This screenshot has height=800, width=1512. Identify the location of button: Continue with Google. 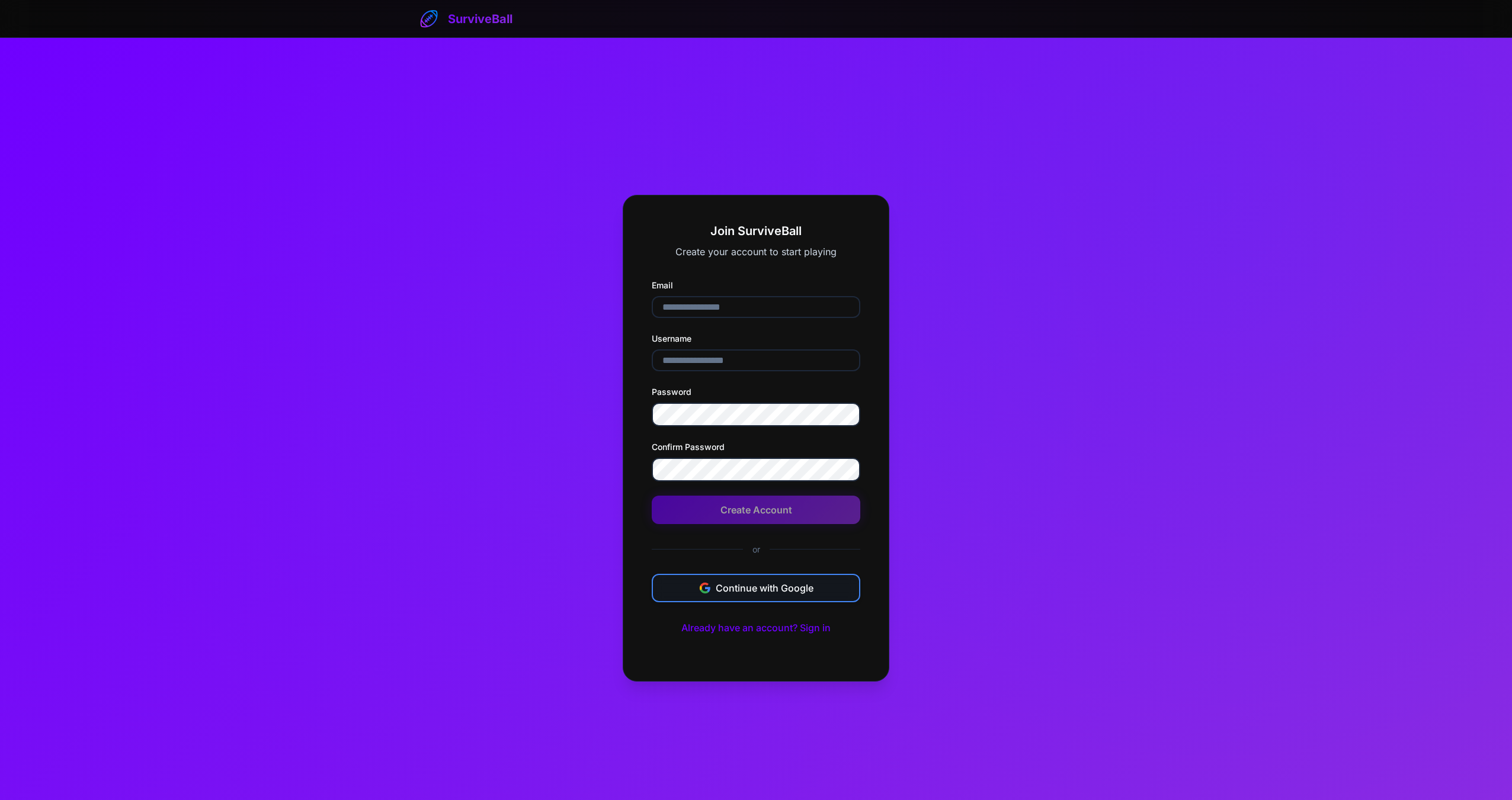
(756, 589).